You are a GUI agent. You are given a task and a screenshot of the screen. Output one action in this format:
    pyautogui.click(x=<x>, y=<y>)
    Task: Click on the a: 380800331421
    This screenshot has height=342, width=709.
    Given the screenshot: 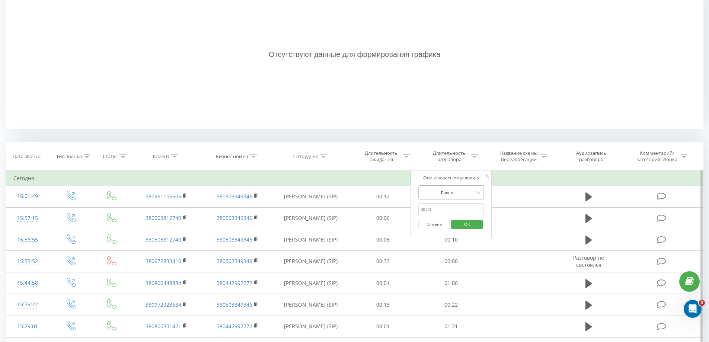 What is the action you would take?
    pyautogui.click(x=163, y=326)
    